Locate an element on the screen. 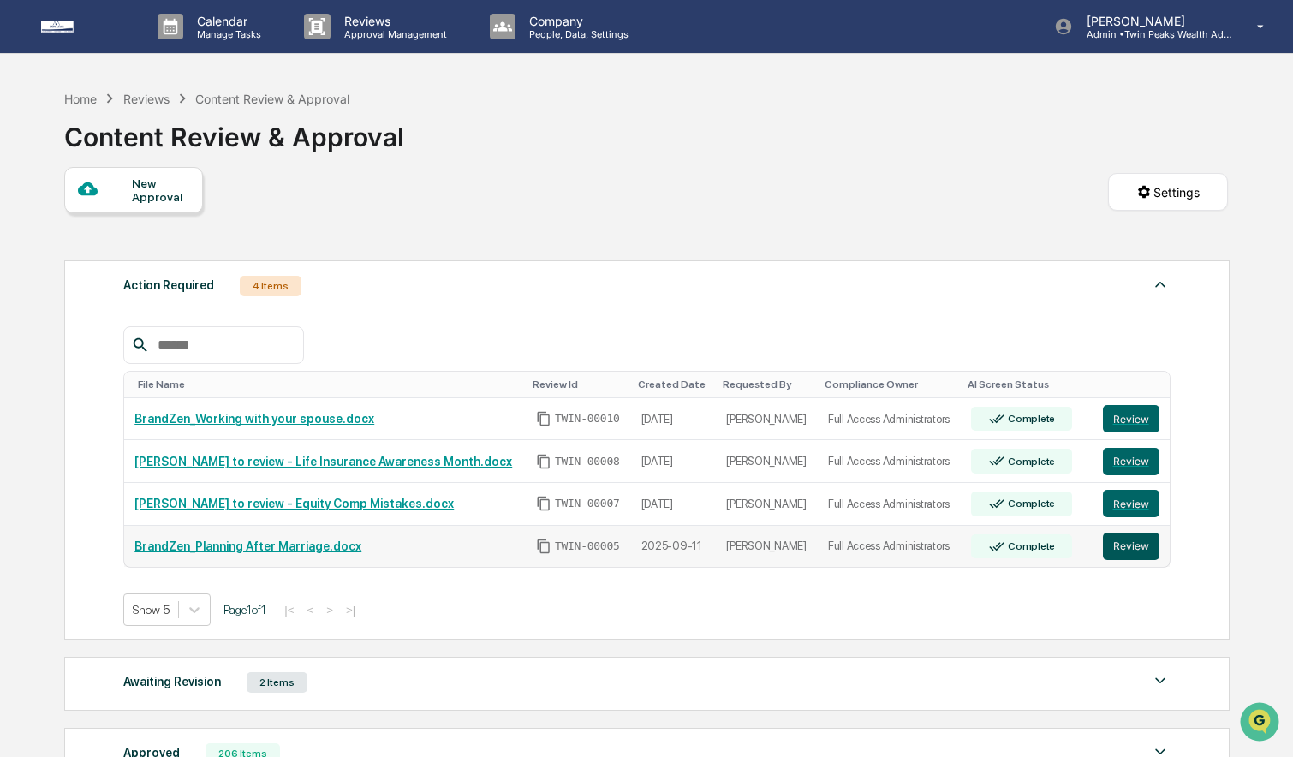 Image resolution: width=1293 pixels, height=757 pixels. a: BrandZen_Planning After Marriage.docx is located at coordinates (247, 546).